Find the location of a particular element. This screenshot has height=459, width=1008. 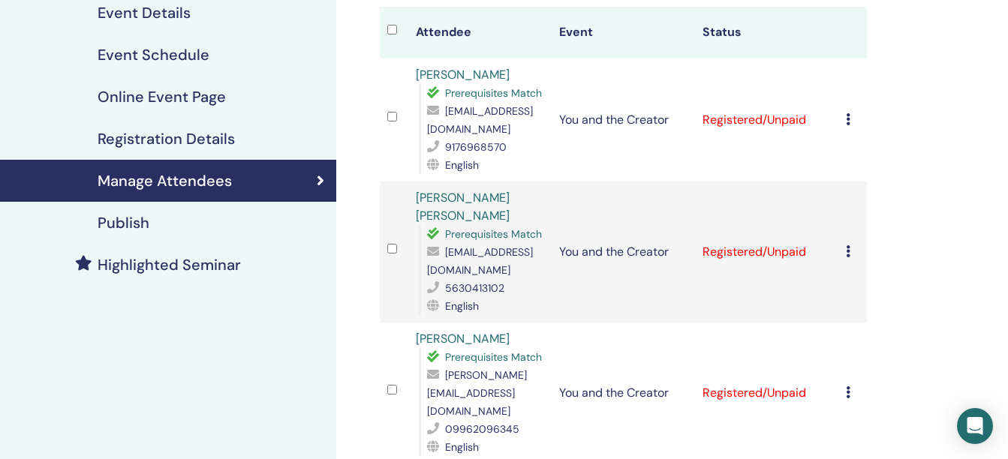

span: 09962096345 is located at coordinates (482, 429).